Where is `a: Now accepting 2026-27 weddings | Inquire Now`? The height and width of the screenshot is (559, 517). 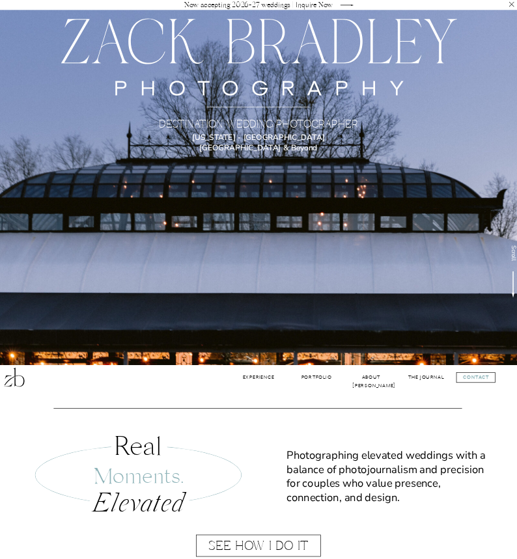 a: Now accepting 2026-27 weddings | Inquire Now is located at coordinates (258, 5).